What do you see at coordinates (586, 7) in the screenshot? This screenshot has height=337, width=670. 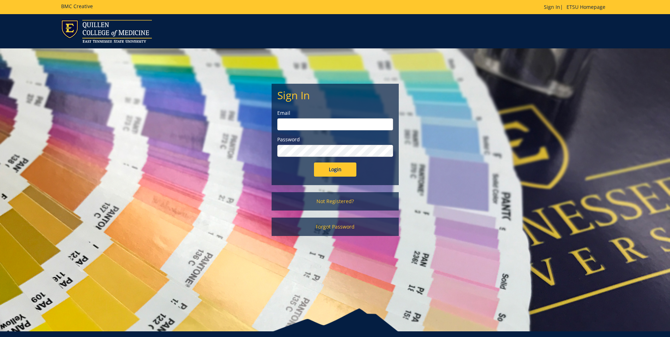 I see `a: ETSU Homepage` at bounding box center [586, 7].